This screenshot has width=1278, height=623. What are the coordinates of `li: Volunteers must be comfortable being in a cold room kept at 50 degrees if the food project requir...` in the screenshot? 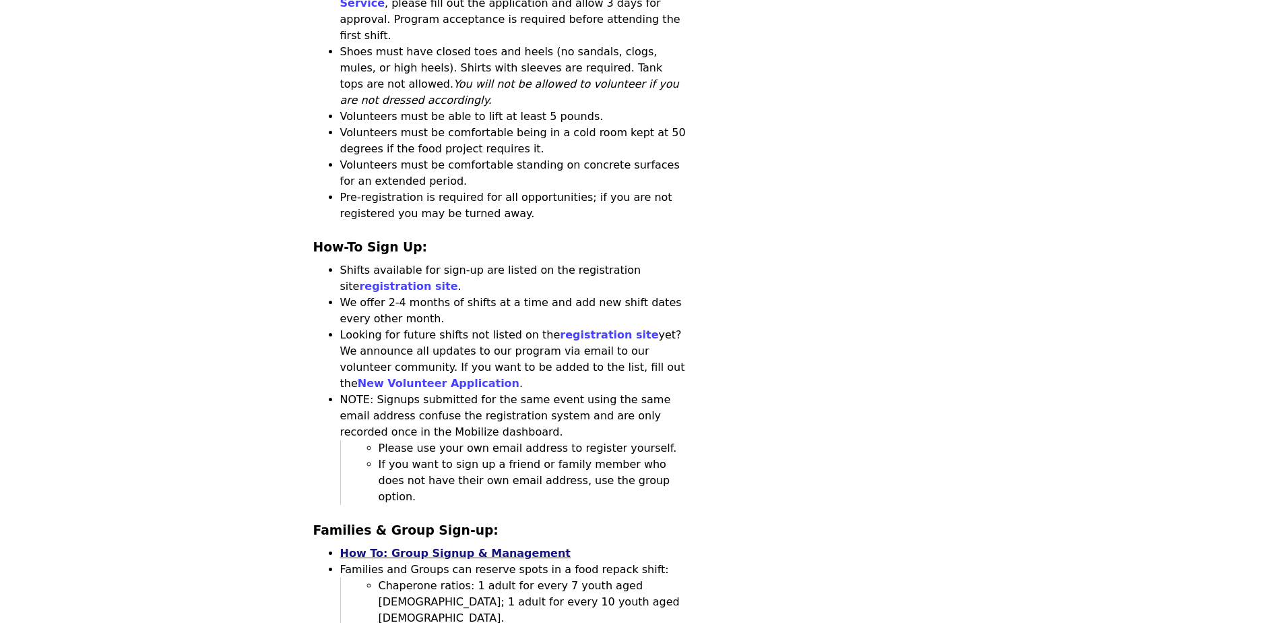 It's located at (514, 141).